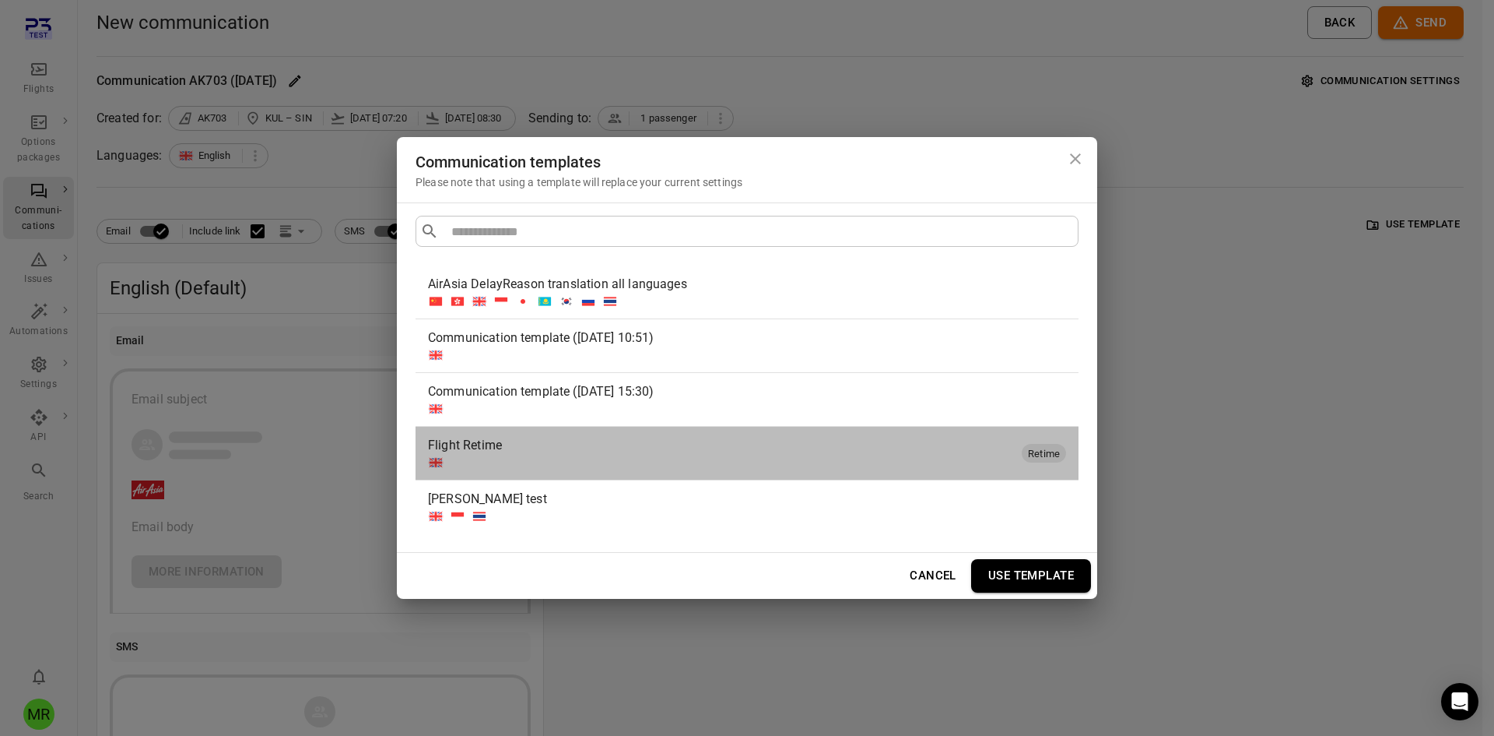  Describe the element at coordinates (1076, 159) in the screenshot. I see `button: Close dialog` at that location.